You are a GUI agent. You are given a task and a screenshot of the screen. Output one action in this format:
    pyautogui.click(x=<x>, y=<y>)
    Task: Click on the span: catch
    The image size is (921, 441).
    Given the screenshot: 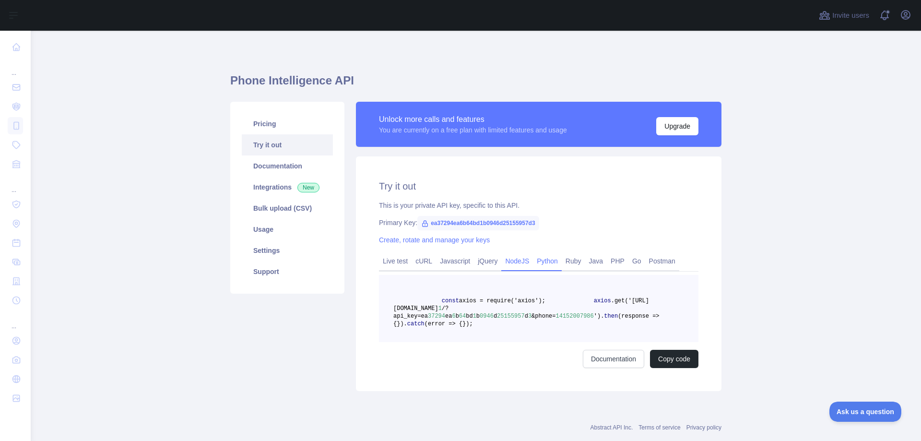 What is the action you would take?
    pyautogui.click(x=416, y=324)
    